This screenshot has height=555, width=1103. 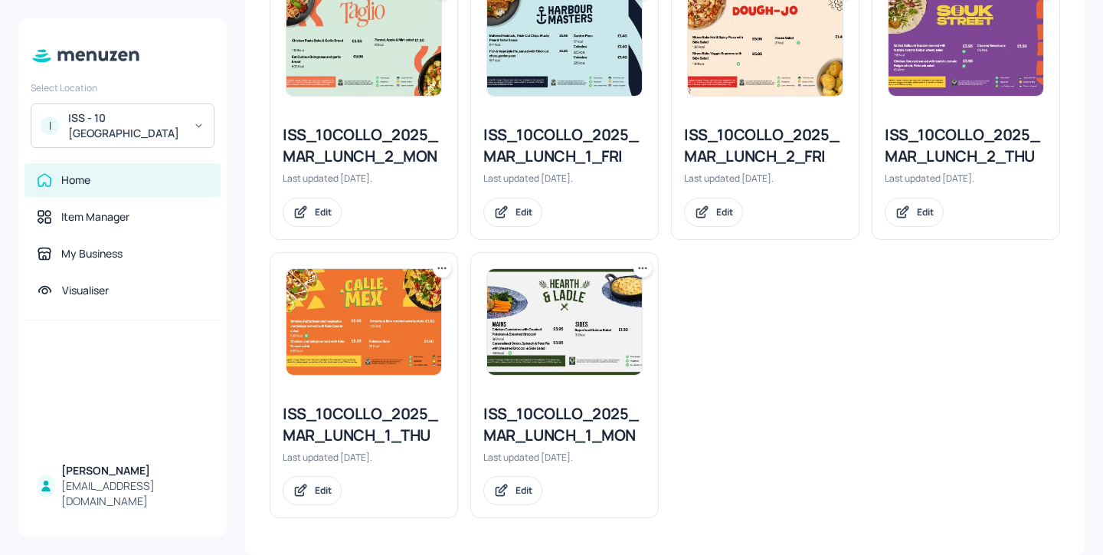 I want to click on div: ISS_10COLLO_2025_MAR_LUNCH_2_MON, so click(x=364, y=146).